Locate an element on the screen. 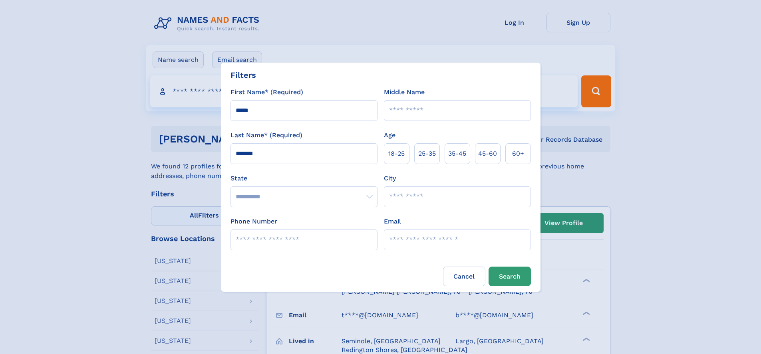 This screenshot has width=761, height=354. span: 45‑60 is located at coordinates (487, 154).